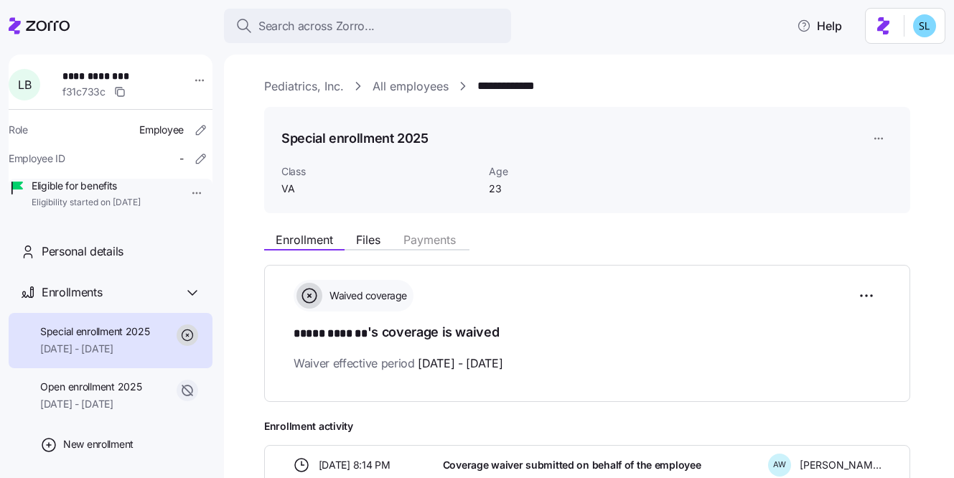  I want to click on span: Employee ID, so click(37, 159).